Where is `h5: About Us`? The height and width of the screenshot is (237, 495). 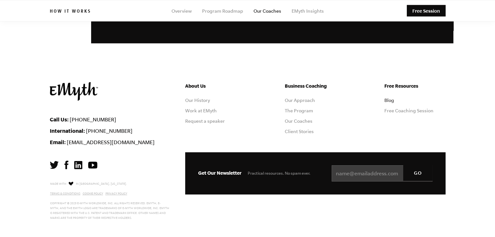
h5: About Us is located at coordinates (216, 86).